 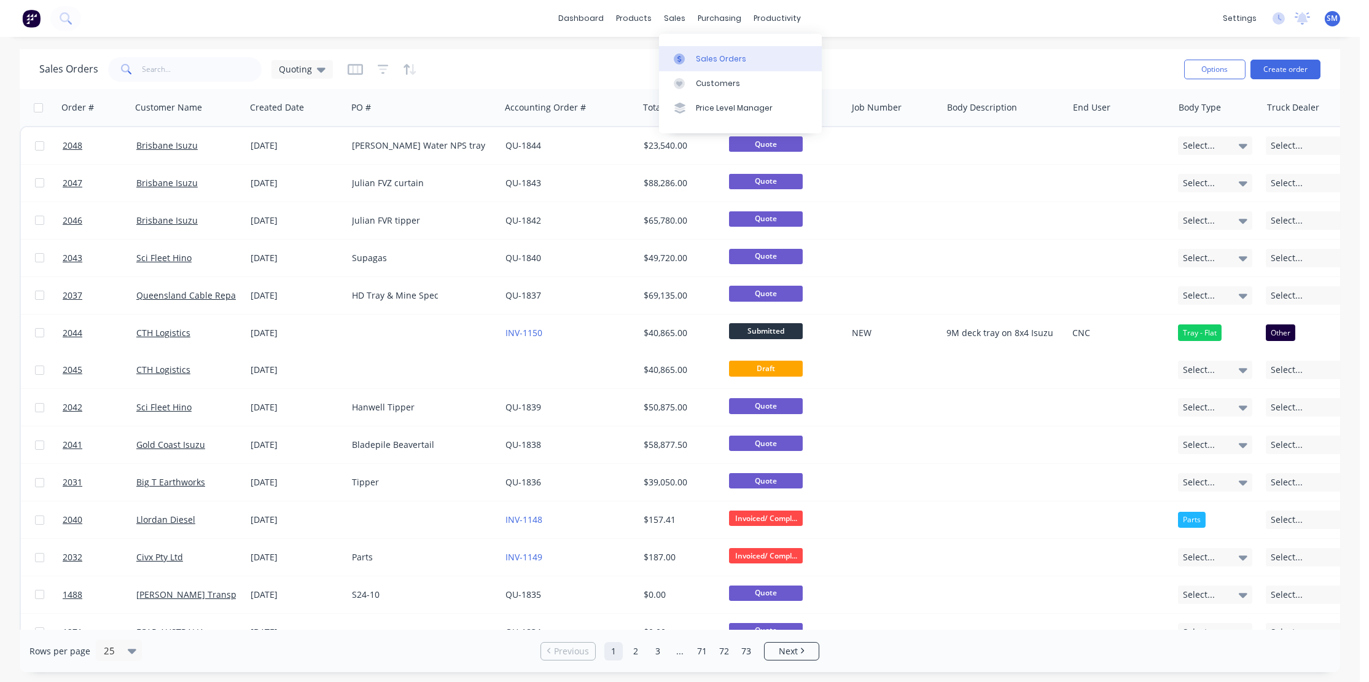 What do you see at coordinates (72, 445) in the screenshot?
I see `span: 2041` at bounding box center [72, 445].